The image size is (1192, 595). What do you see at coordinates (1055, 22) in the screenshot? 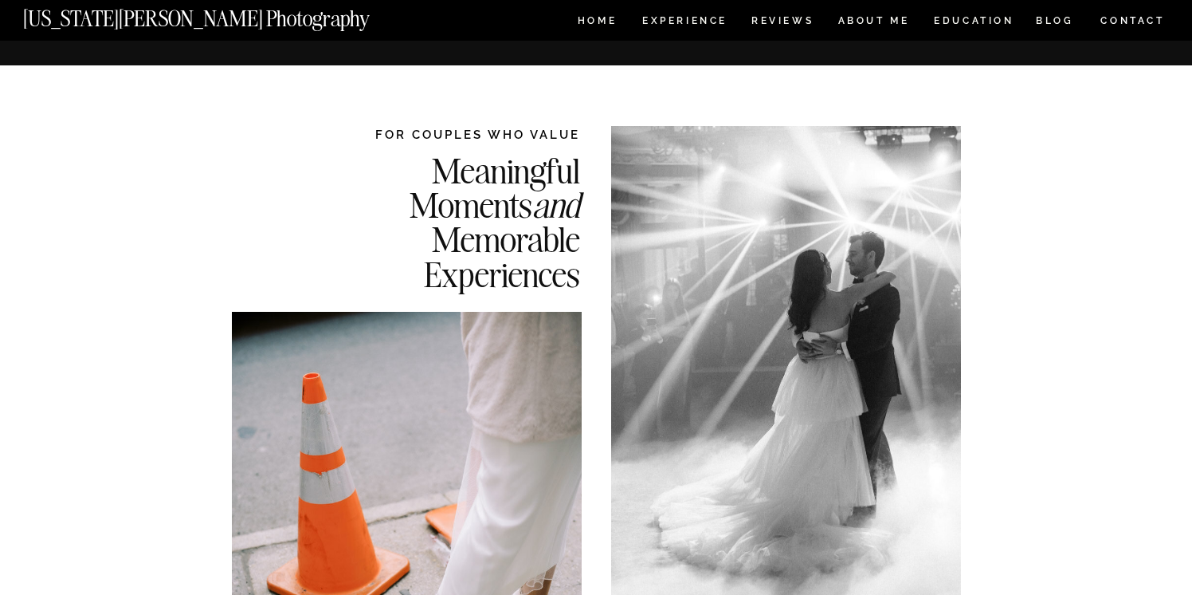
I see `a: BLOG` at bounding box center [1055, 22].